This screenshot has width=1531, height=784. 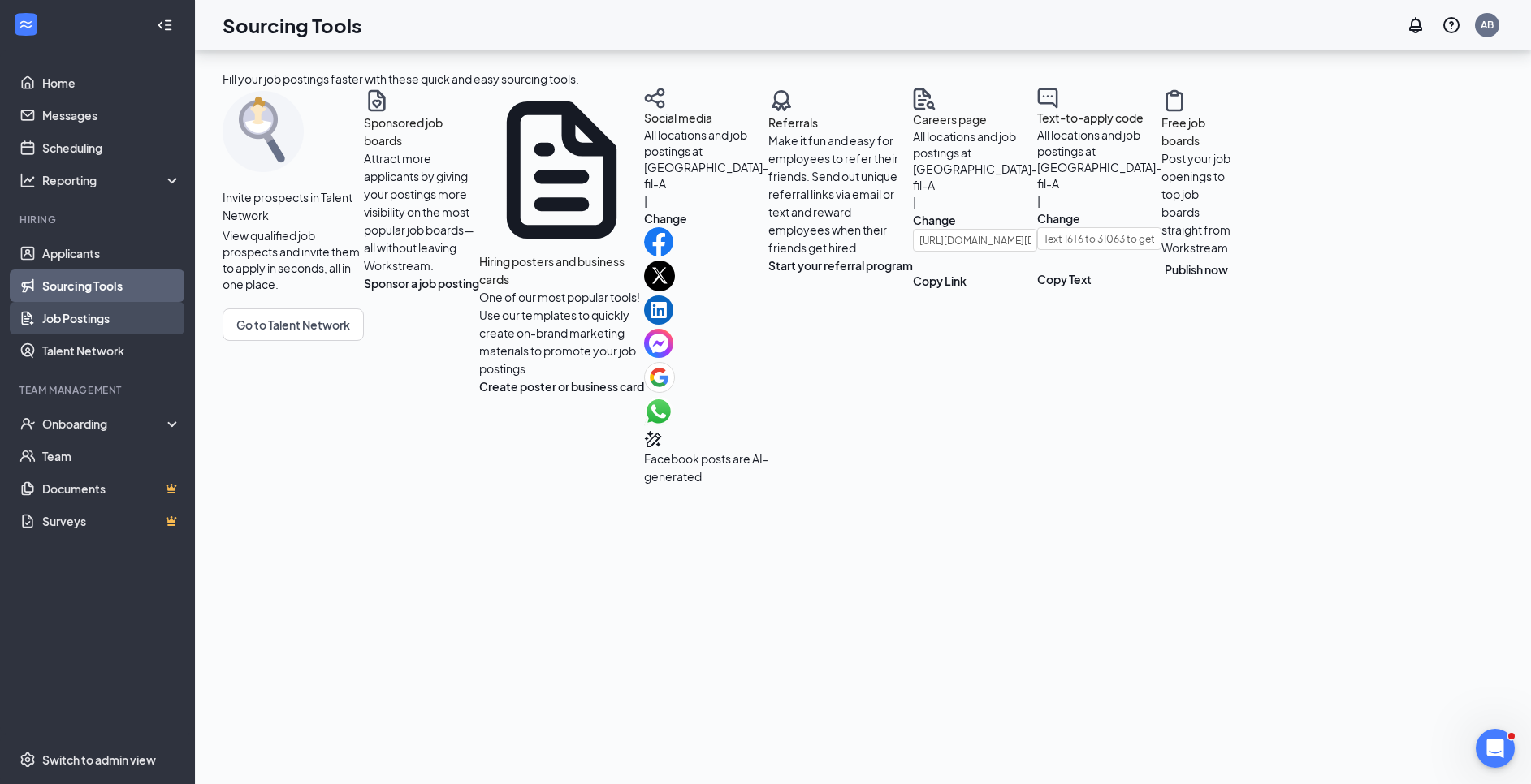 What do you see at coordinates (111, 148) in the screenshot?
I see `a: Scheduling` at bounding box center [111, 148].